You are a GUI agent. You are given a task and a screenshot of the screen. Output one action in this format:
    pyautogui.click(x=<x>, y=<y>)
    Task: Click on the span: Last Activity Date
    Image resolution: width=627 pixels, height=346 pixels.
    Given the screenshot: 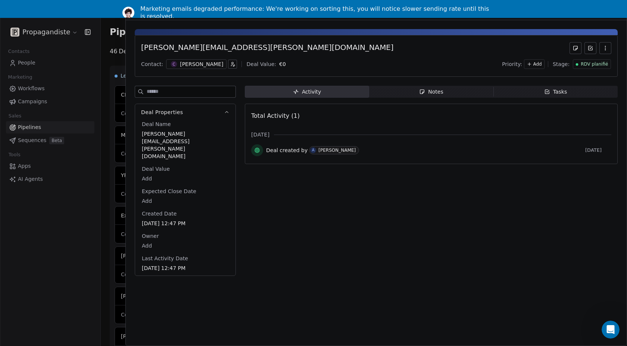 What is the action you would take?
    pyautogui.click(x=165, y=258)
    